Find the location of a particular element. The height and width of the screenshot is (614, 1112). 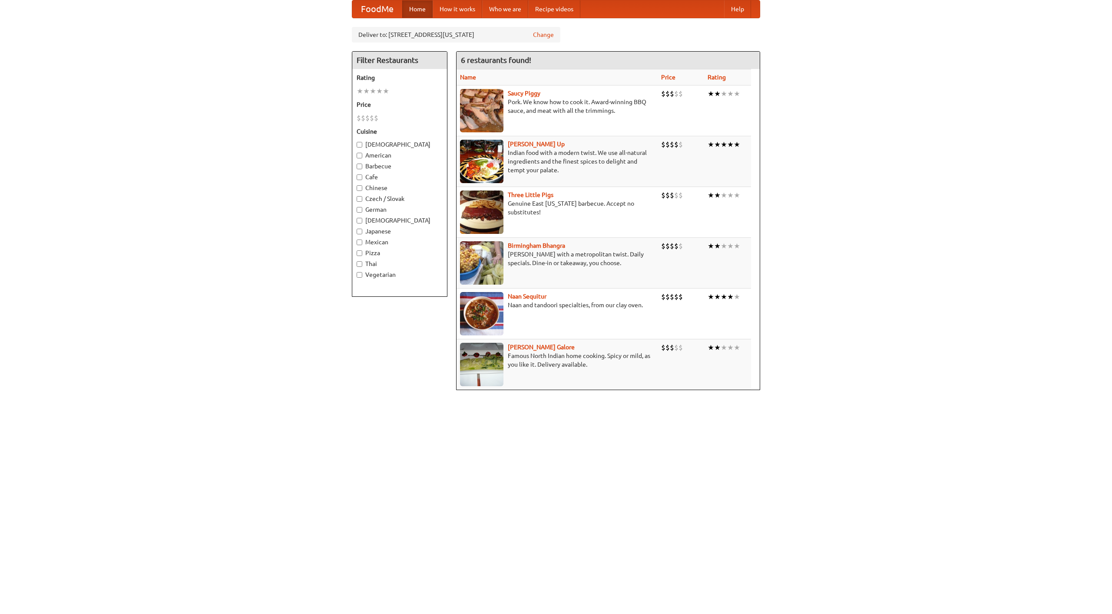

img: littlepigs.jpg is located at coordinates (482, 212).